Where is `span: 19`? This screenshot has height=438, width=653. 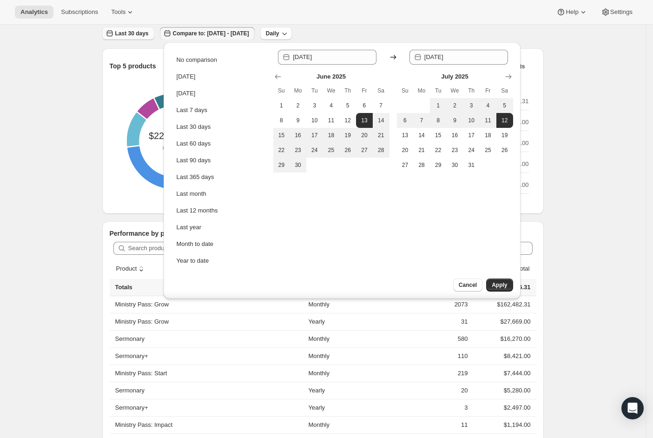 span: 19 is located at coordinates (347, 135).